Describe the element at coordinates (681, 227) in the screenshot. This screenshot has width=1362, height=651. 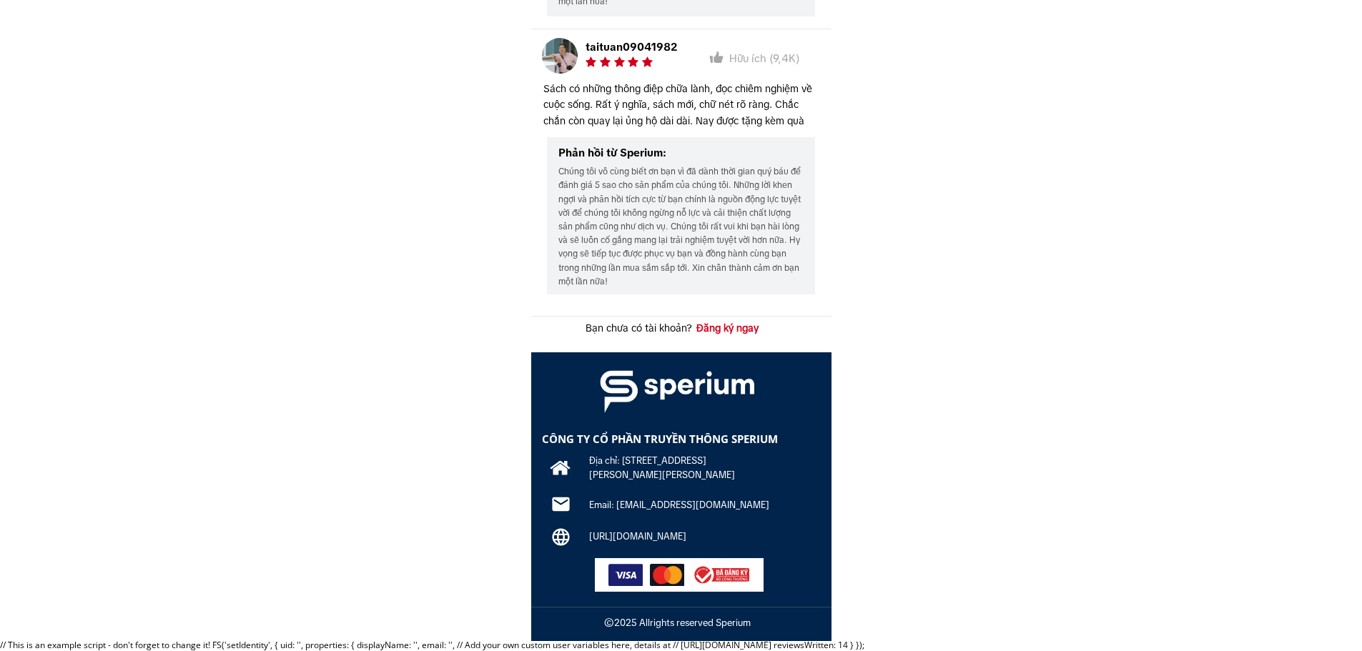
I see `h3: Chúng tôi vô cùng biết ơn bạn vì đã dành thời gian quý báu để đánh giá 5 sao cho sản phẩm của chú...` at that location.